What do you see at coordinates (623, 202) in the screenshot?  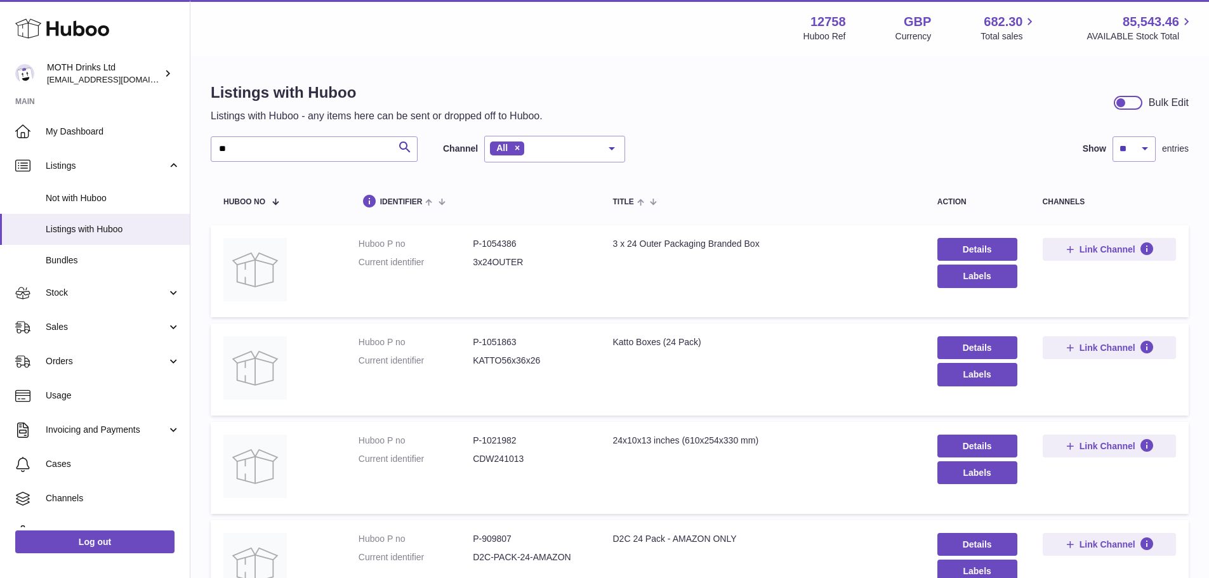 I see `span: title` at bounding box center [623, 202].